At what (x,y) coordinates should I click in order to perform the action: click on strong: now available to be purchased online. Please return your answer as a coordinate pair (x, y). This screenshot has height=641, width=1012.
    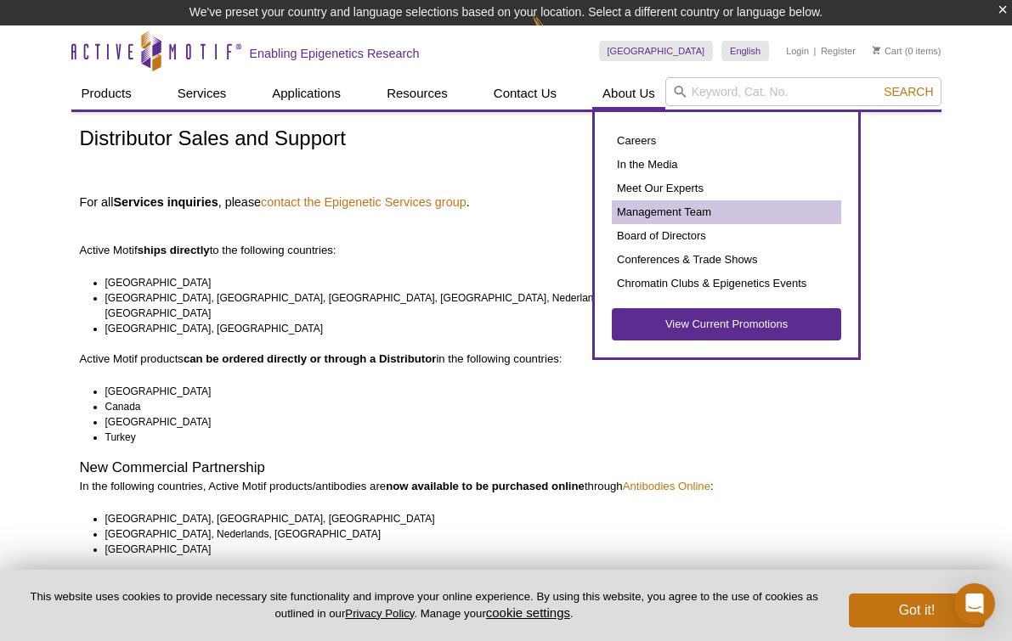
    Looking at the image, I should click on (485, 486).